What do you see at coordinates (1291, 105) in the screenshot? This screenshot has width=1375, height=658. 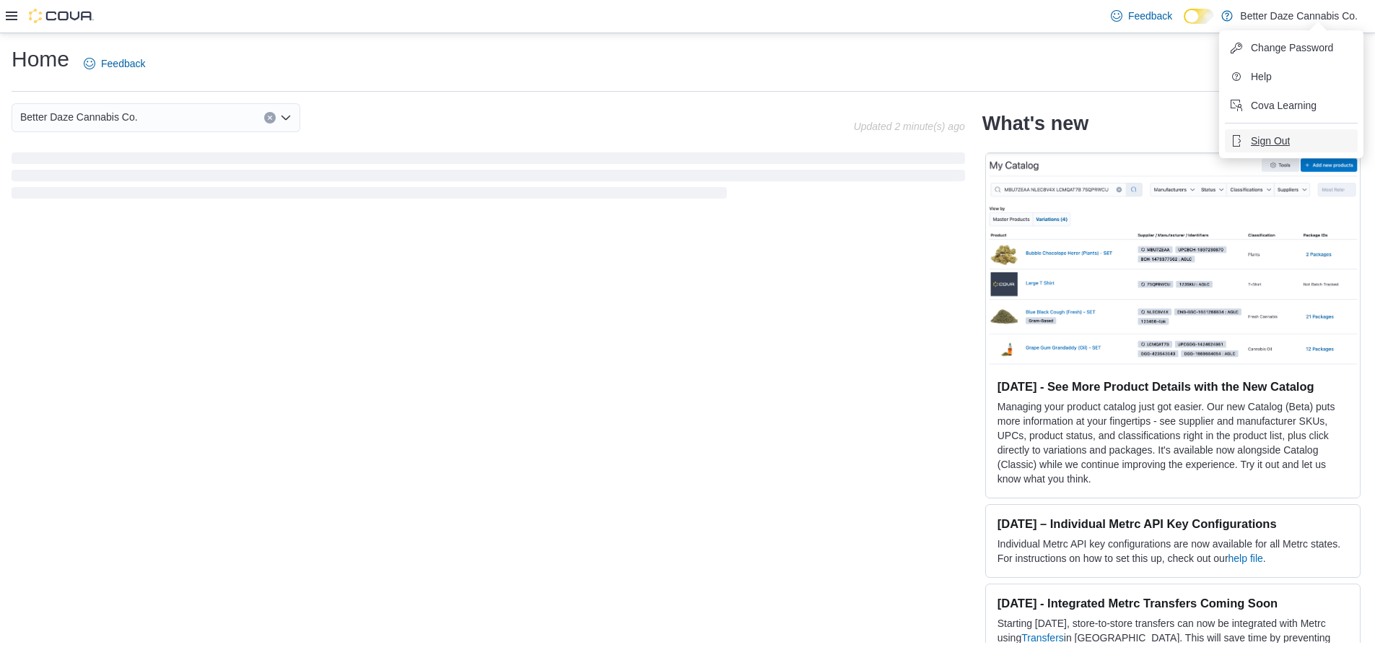 I see `button: Cova Learning` at bounding box center [1291, 105].